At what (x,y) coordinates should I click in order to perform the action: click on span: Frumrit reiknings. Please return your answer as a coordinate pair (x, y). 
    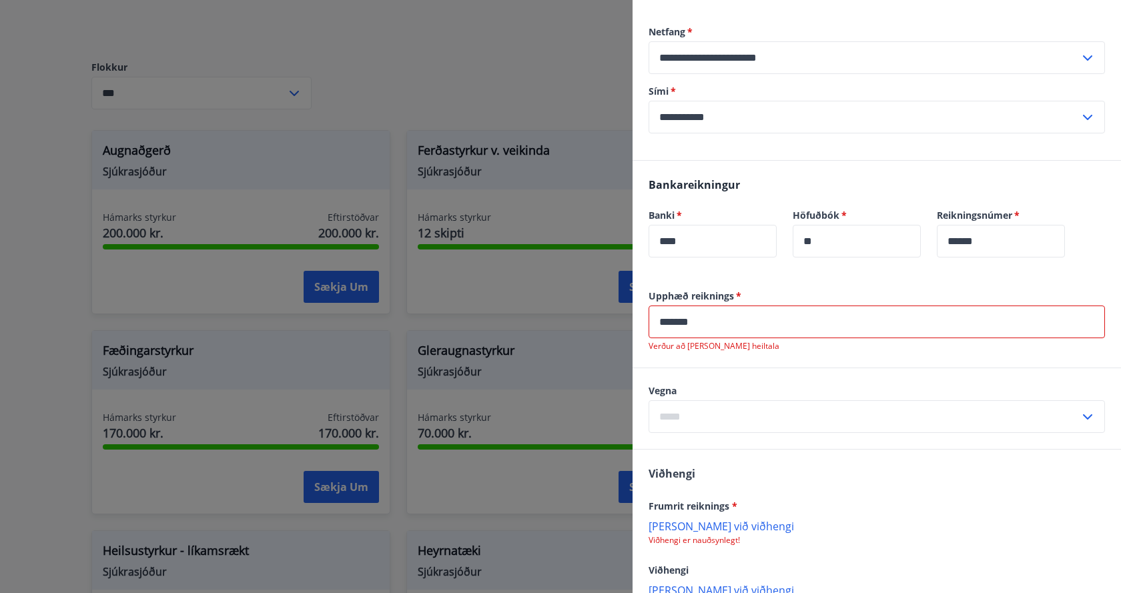
    Looking at the image, I should click on (693, 506).